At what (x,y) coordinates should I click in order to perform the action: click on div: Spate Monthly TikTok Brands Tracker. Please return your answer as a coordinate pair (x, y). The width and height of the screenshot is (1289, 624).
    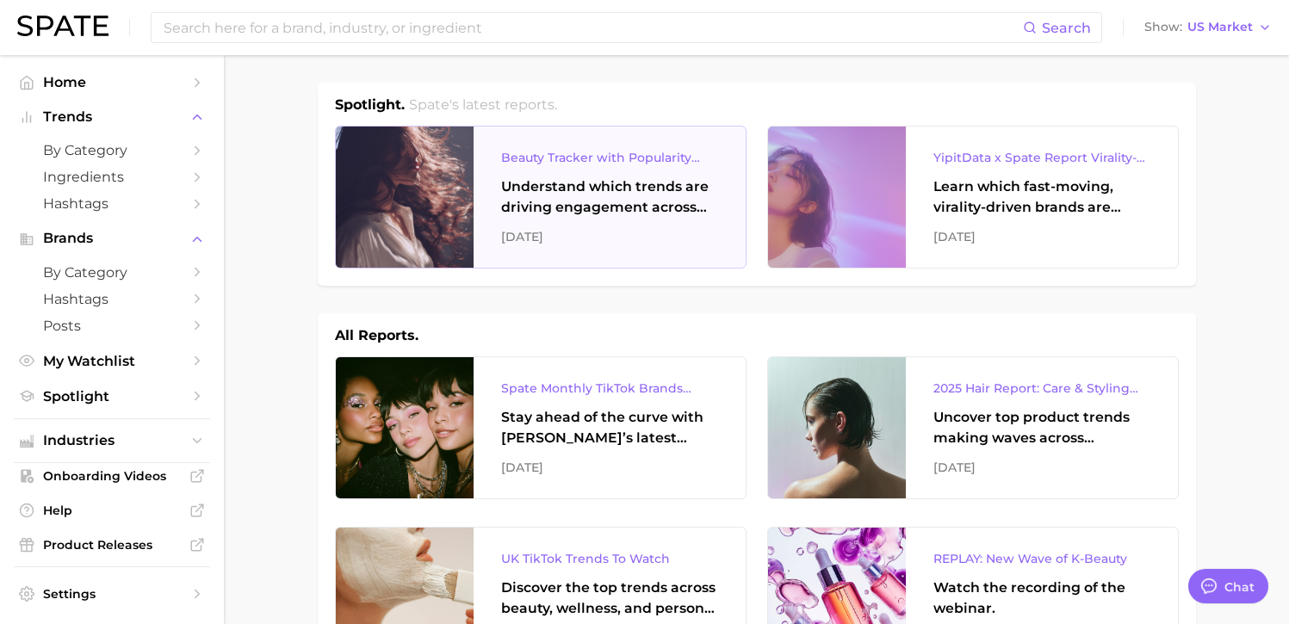
    Looking at the image, I should click on (610, 388).